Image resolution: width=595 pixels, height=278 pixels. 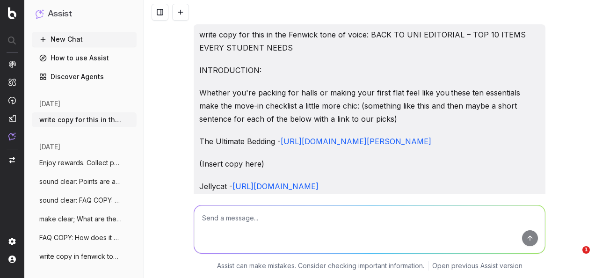 What do you see at coordinates (80, 120) in the screenshot?
I see `span: write copy for this in the Fenwick tone` at bounding box center [80, 120].